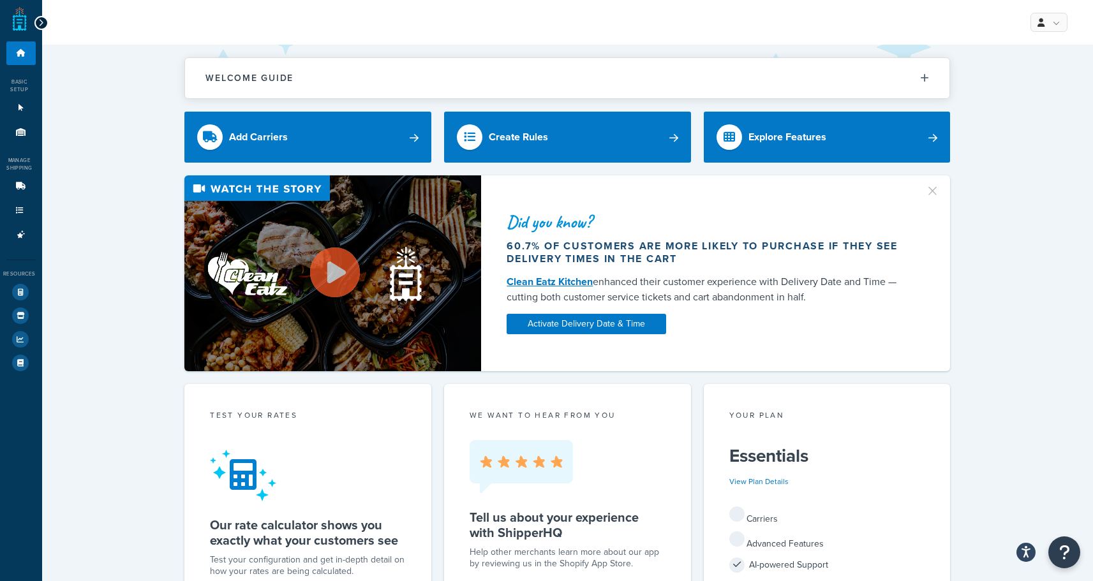  What do you see at coordinates (567, 525) in the screenshot?
I see `h5: Tell us about your experience with ShipperHQ` at bounding box center [567, 525].